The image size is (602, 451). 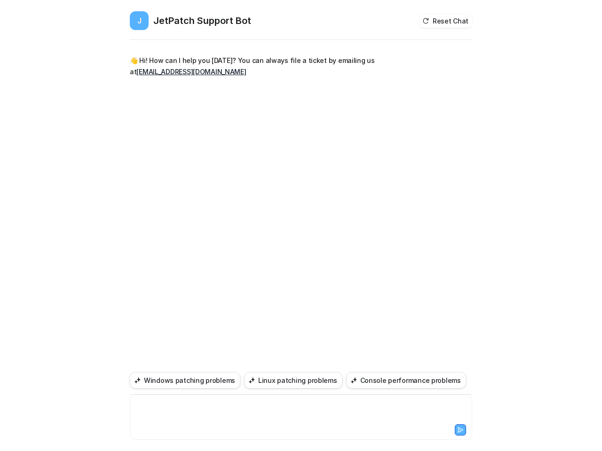 I want to click on button: Linux patching problems, so click(x=293, y=380).